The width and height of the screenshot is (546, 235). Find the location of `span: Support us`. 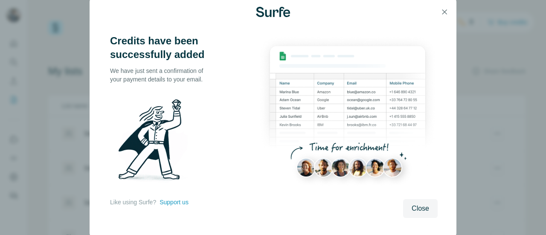

span: Support us is located at coordinates (174, 202).